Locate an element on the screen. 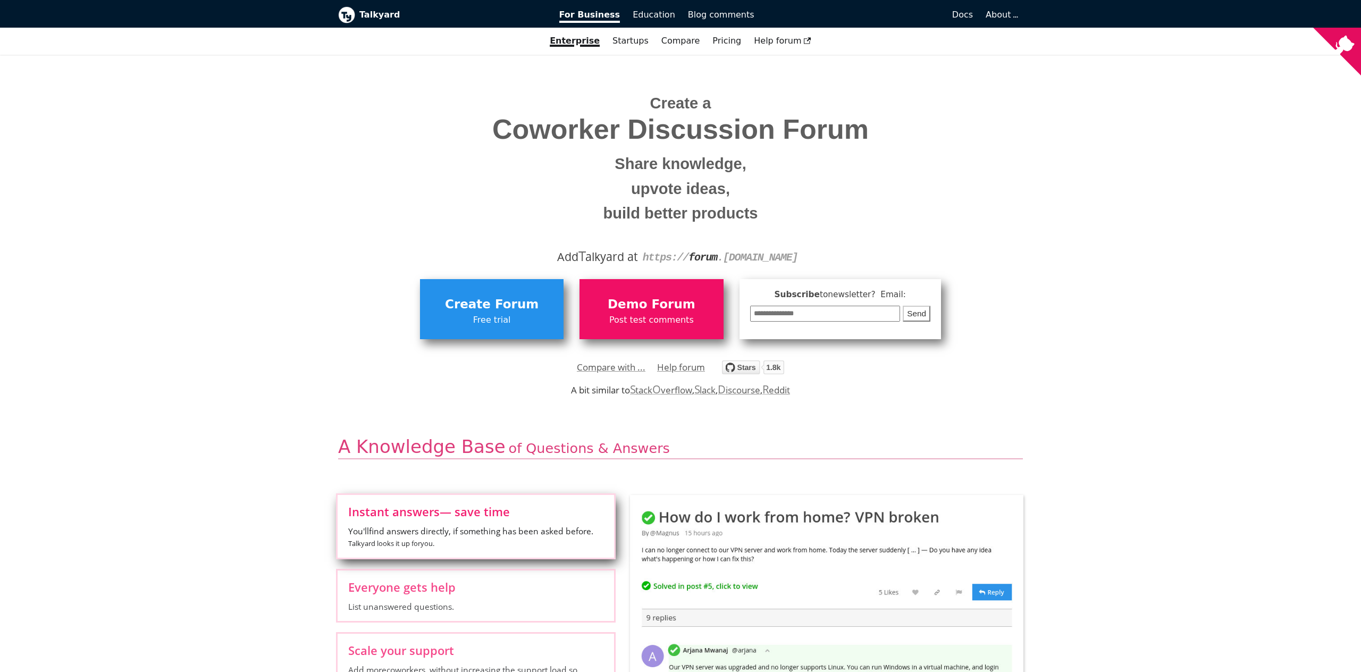 Image resolution: width=1361 pixels, height=672 pixels. span: Blog comments is located at coordinates (721, 14).